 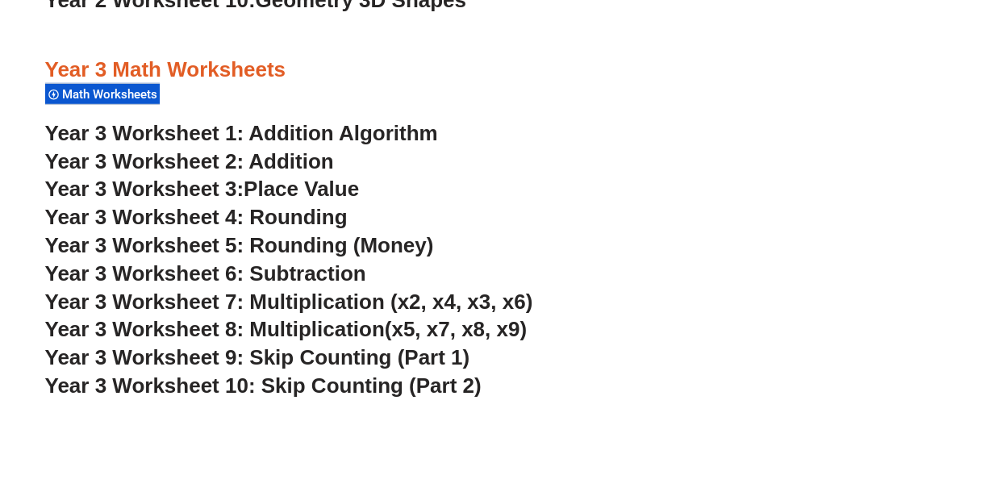 What do you see at coordinates (952, 453) in the screenshot?
I see `div: Chat Widget` at bounding box center [952, 453].